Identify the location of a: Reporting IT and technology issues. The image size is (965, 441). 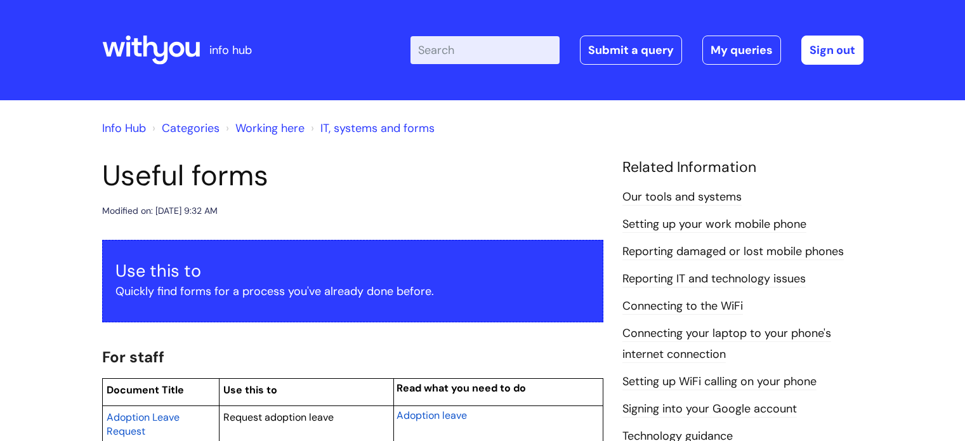
(713, 279).